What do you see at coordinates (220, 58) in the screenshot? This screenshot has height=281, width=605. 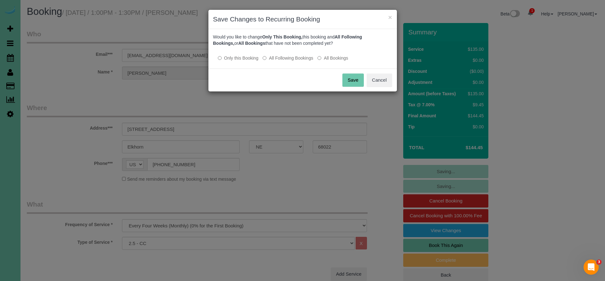 I see `input: Only this Booking` at bounding box center [220, 58].